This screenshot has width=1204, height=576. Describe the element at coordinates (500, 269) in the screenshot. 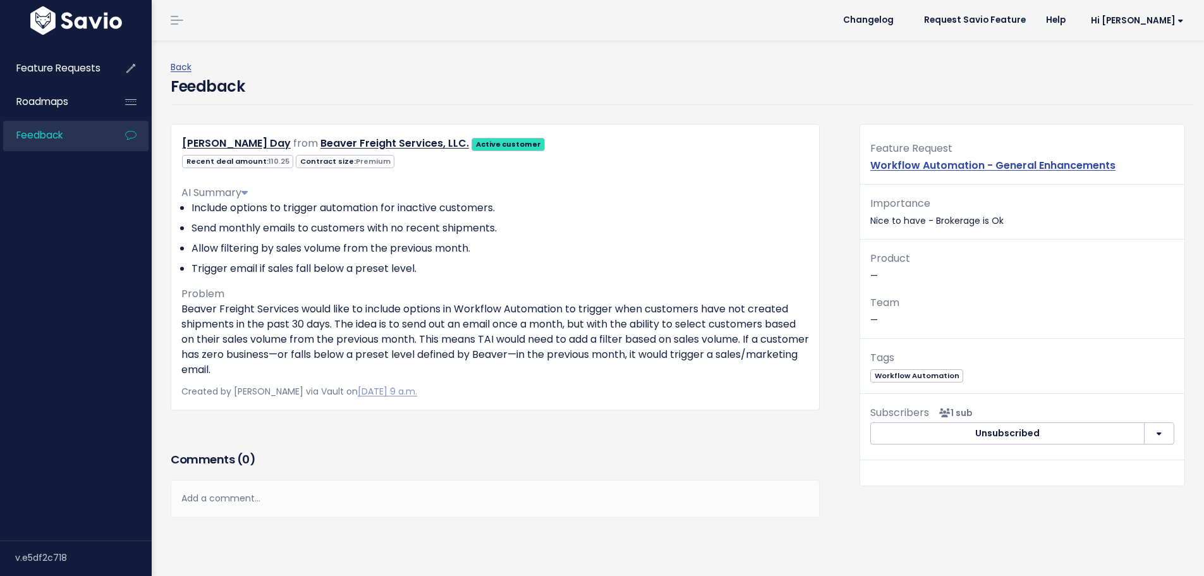

I see `li: Trigger email if sales fall below a preset level.` at that location.